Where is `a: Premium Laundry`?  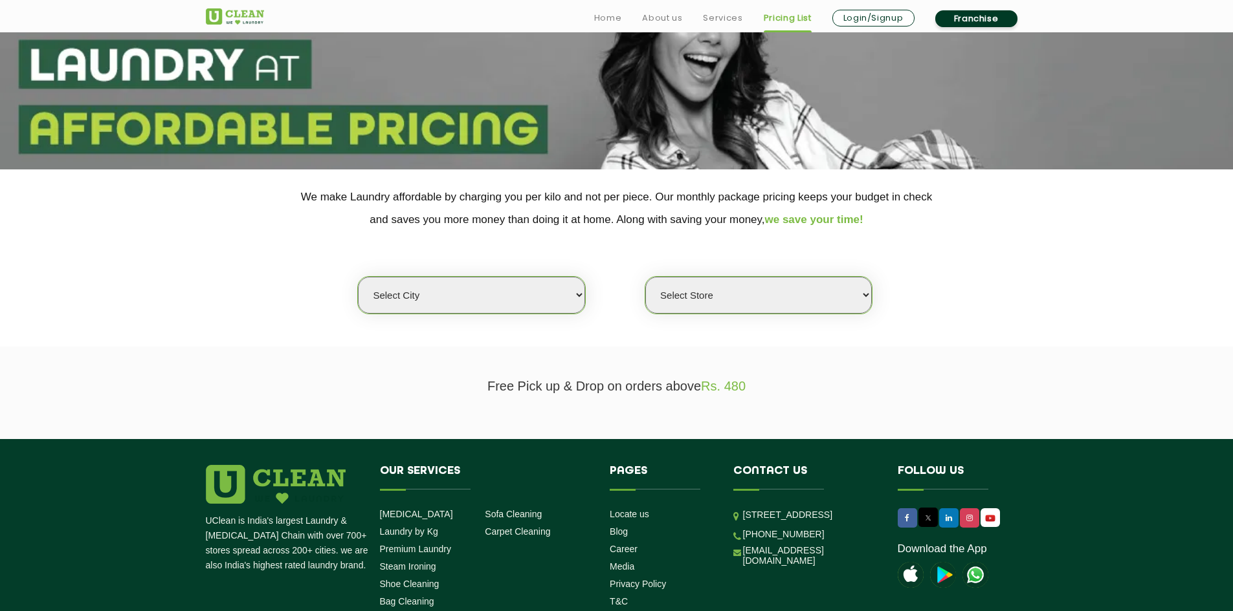
a: Premium Laundry is located at coordinates (415, 549).